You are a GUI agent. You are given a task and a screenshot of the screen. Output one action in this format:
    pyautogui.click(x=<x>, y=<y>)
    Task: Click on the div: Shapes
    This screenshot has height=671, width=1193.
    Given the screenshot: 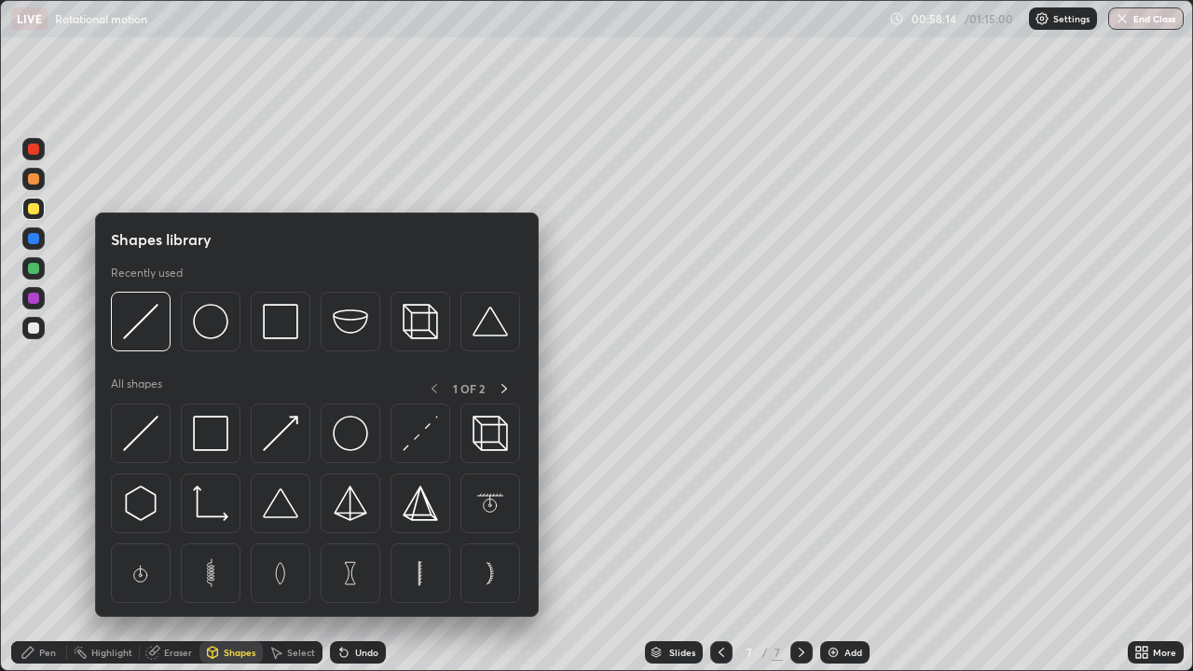 What is the action you would take?
    pyautogui.click(x=240, y=652)
    